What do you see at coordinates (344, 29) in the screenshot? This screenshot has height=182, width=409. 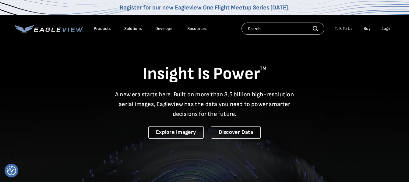 I see `div: Talk To Us` at bounding box center [344, 29].